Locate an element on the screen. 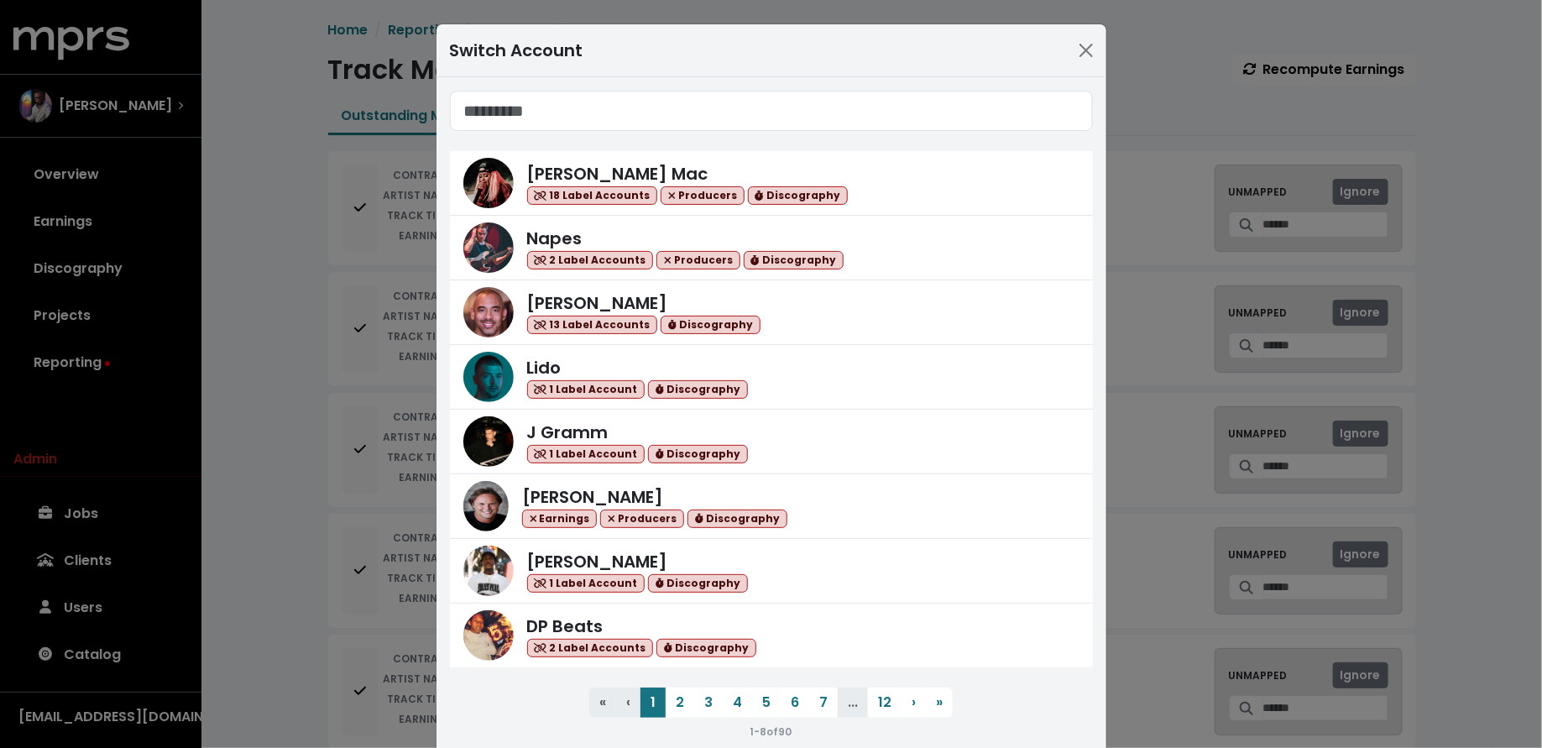  button: 3 is located at coordinates (708, 702).